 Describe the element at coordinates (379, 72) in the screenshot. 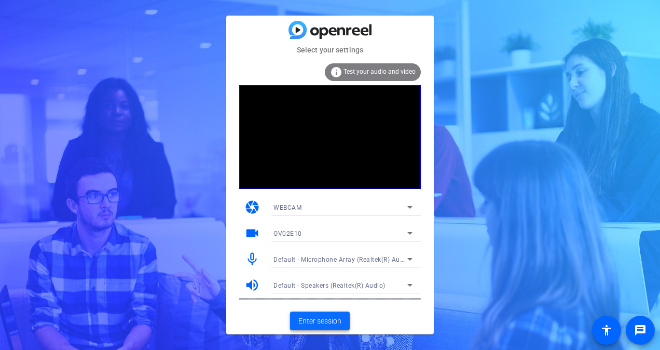

I see `span: Test your audio and video` at that location.